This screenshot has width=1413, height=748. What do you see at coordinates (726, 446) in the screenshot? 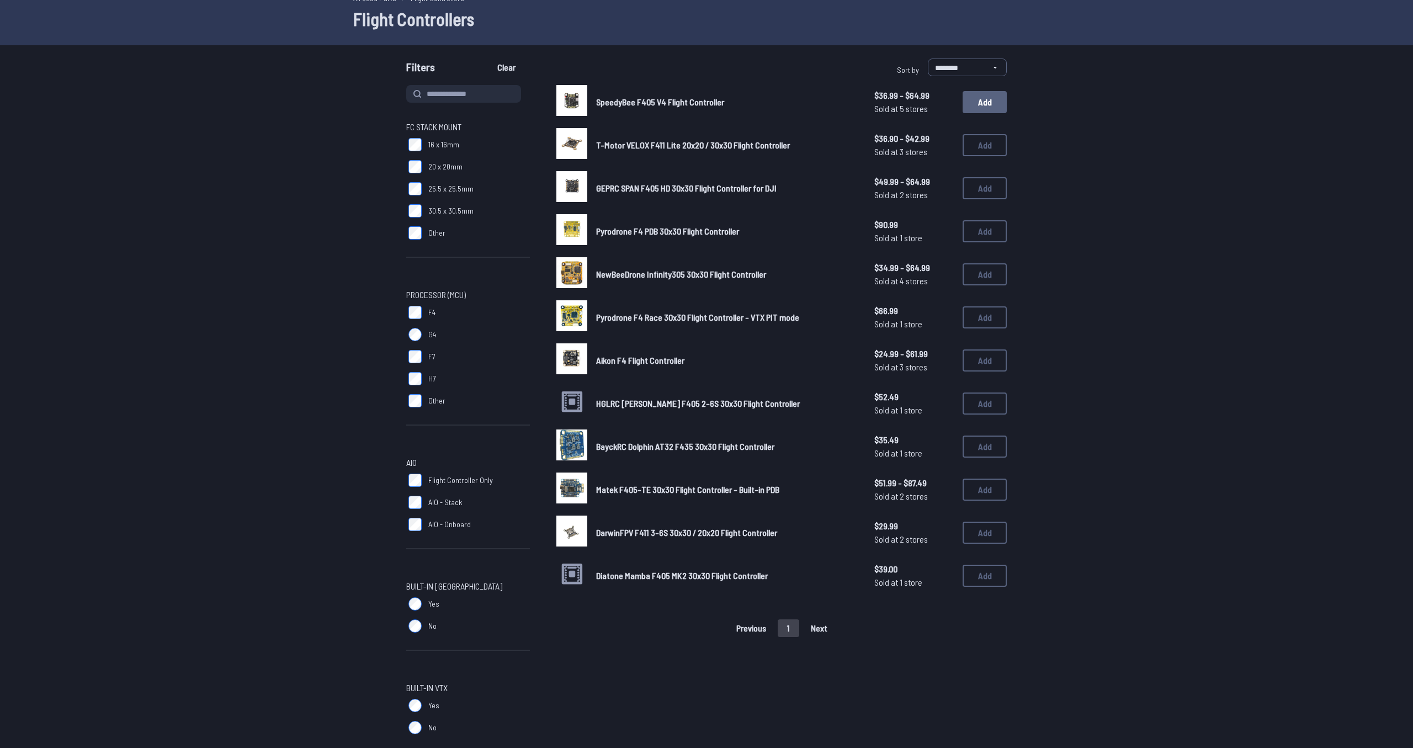
I see `a: BayckRC Dolphin AT32 F435 30x30 Flight Controller` at bounding box center [726, 446].